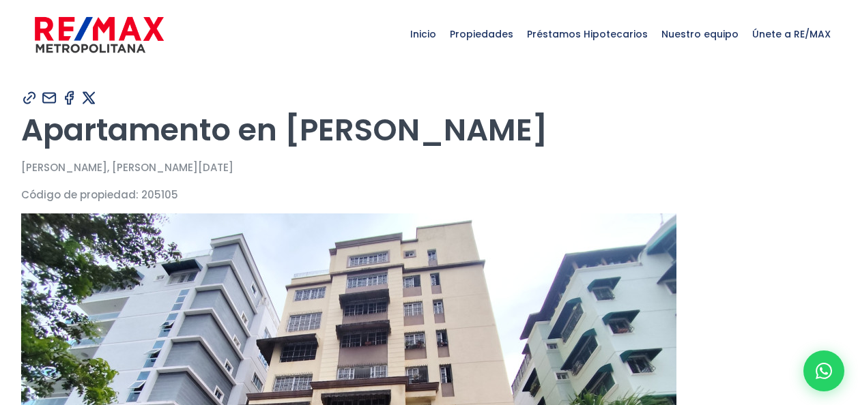 The height and width of the screenshot is (405, 858). What do you see at coordinates (587, 34) in the screenshot?
I see `span: Préstamos Hipotecarios` at bounding box center [587, 34].